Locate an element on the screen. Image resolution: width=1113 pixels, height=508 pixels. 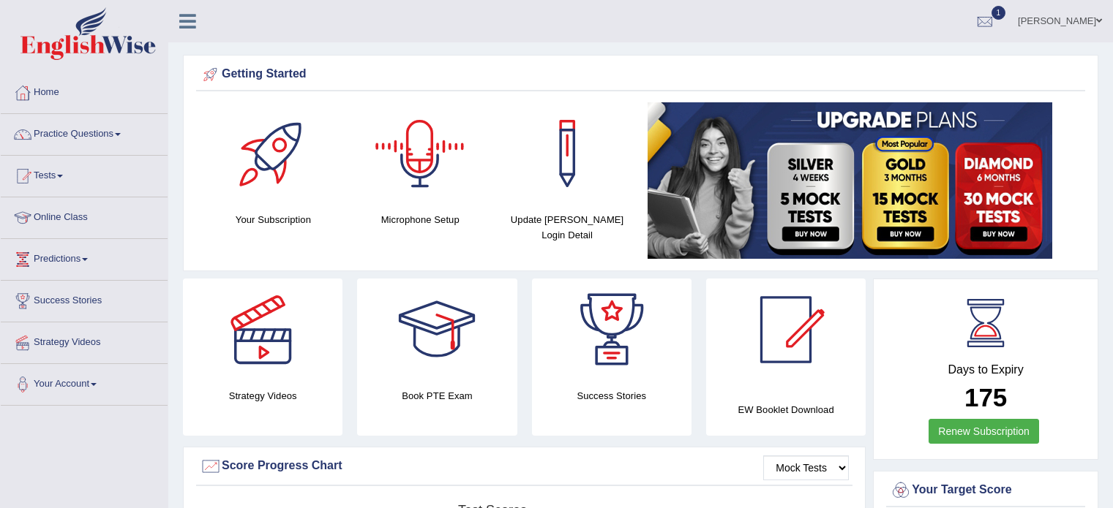
a: Renew Subscription is located at coordinates (983, 432).